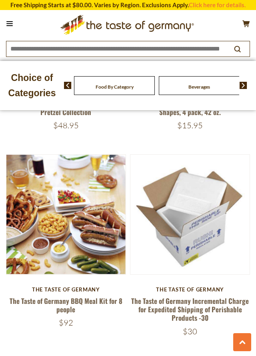 This screenshot has width=256, height=356. What do you see at coordinates (217, 5) in the screenshot?
I see `a: Click here for details.` at bounding box center [217, 5].